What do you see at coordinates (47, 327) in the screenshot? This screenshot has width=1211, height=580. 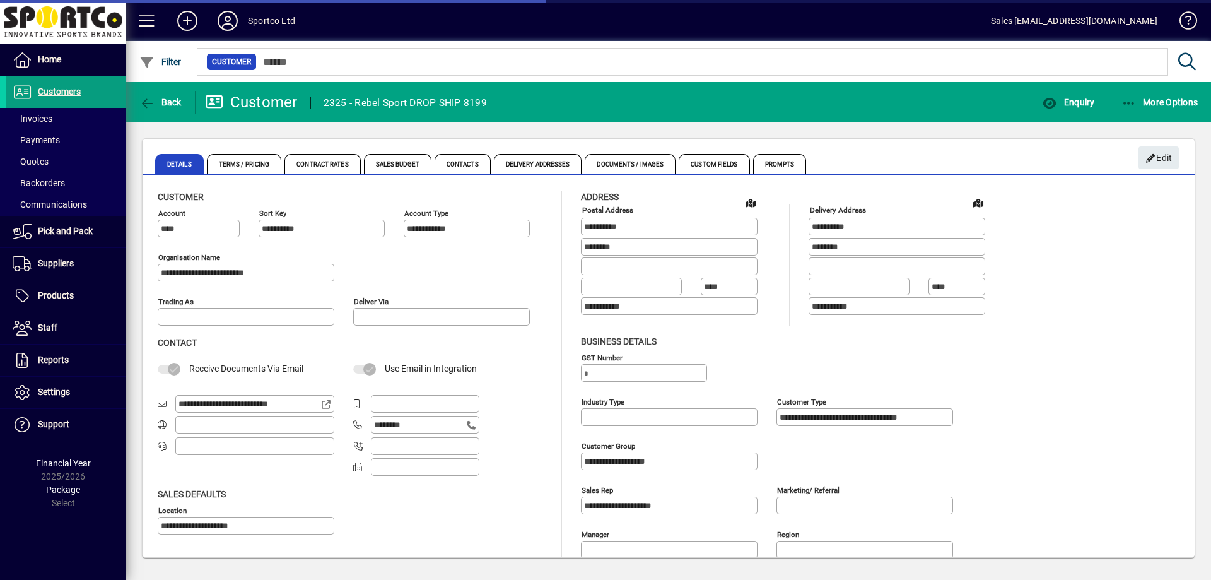 I see `span: Staff` at bounding box center [47, 327].